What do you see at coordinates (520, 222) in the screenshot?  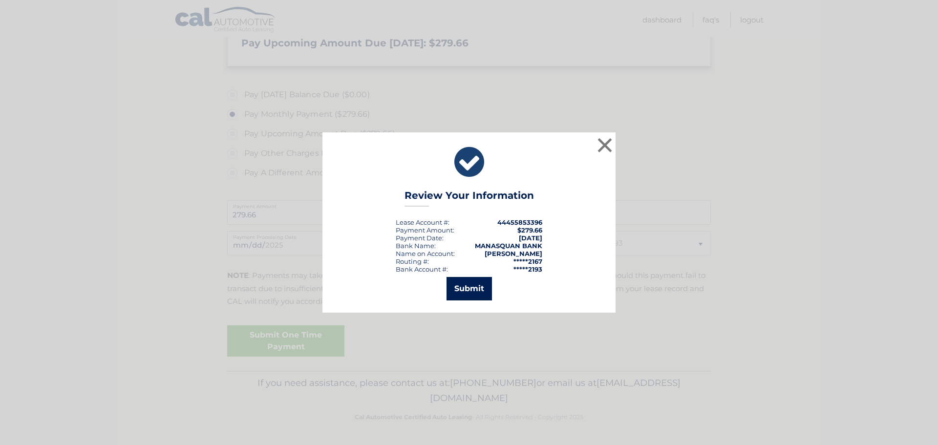 I see `strong: 44455853396` at bounding box center [520, 222].